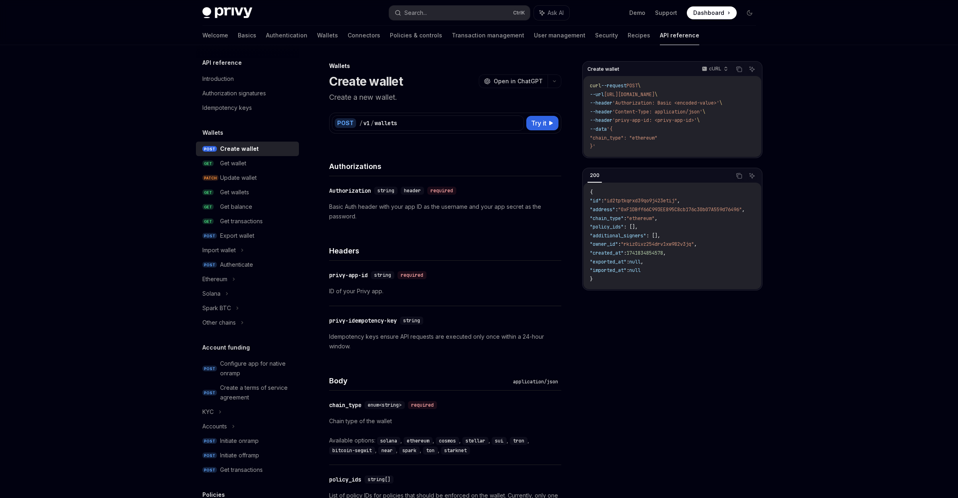  Describe the element at coordinates (210, 178) in the screenshot. I see `span: PATCH` at that location.